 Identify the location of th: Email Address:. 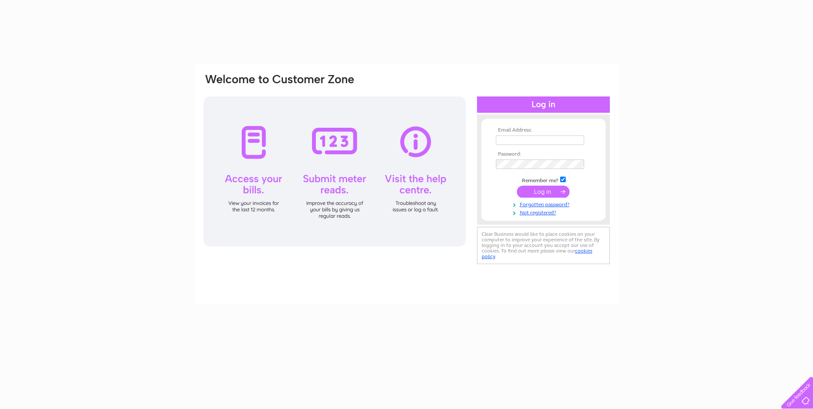
(543, 130).